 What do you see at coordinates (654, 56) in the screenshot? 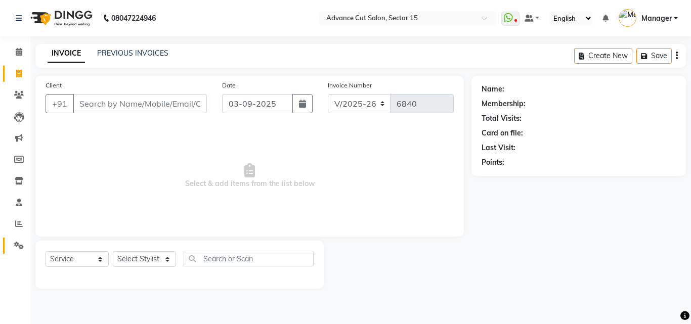
I see `button: Save` at bounding box center [654, 56].